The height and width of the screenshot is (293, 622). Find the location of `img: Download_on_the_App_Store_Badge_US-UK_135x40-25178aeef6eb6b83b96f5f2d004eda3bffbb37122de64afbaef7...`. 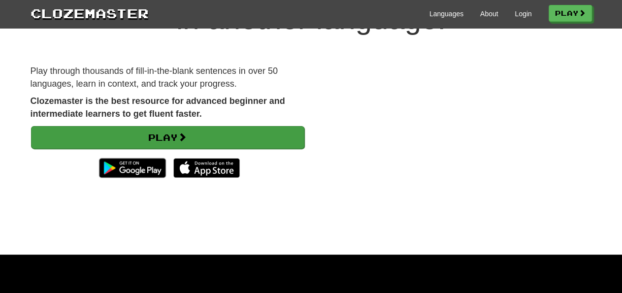

img: Download_on_the_App_Store_Badge_US-UK_135x40-25178aeef6eb6b83b96f5f2d004eda3bffbb37122de64afbaef7... is located at coordinates (206, 168).